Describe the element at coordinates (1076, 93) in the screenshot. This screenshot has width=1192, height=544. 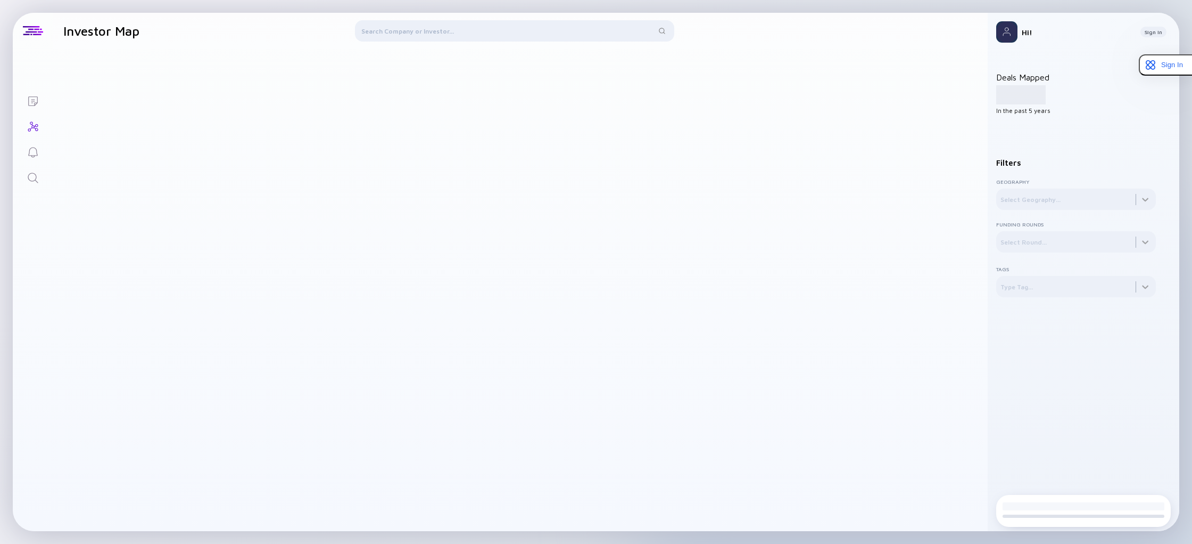
I see `div: Deals Mapped` at that location.